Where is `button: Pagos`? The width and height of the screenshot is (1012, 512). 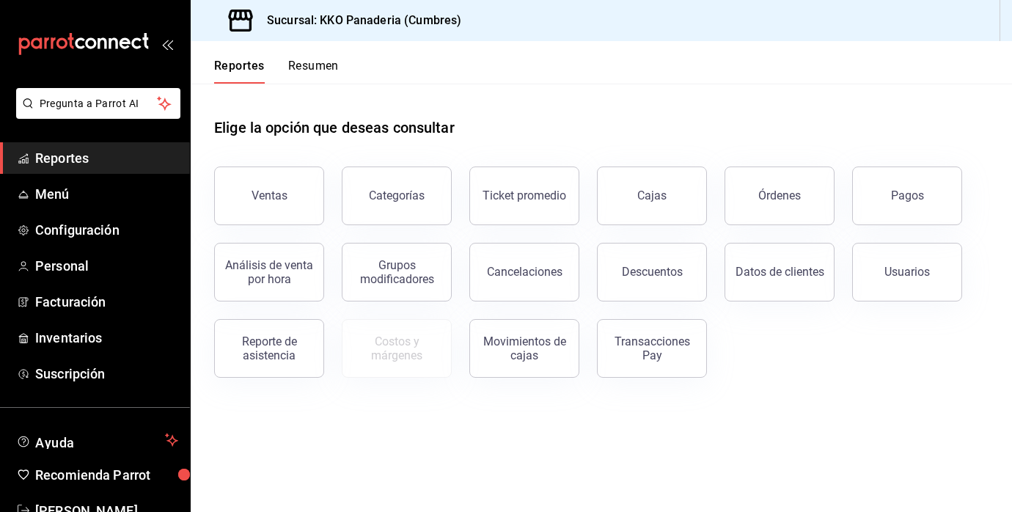 button: Pagos is located at coordinates (907, 196).